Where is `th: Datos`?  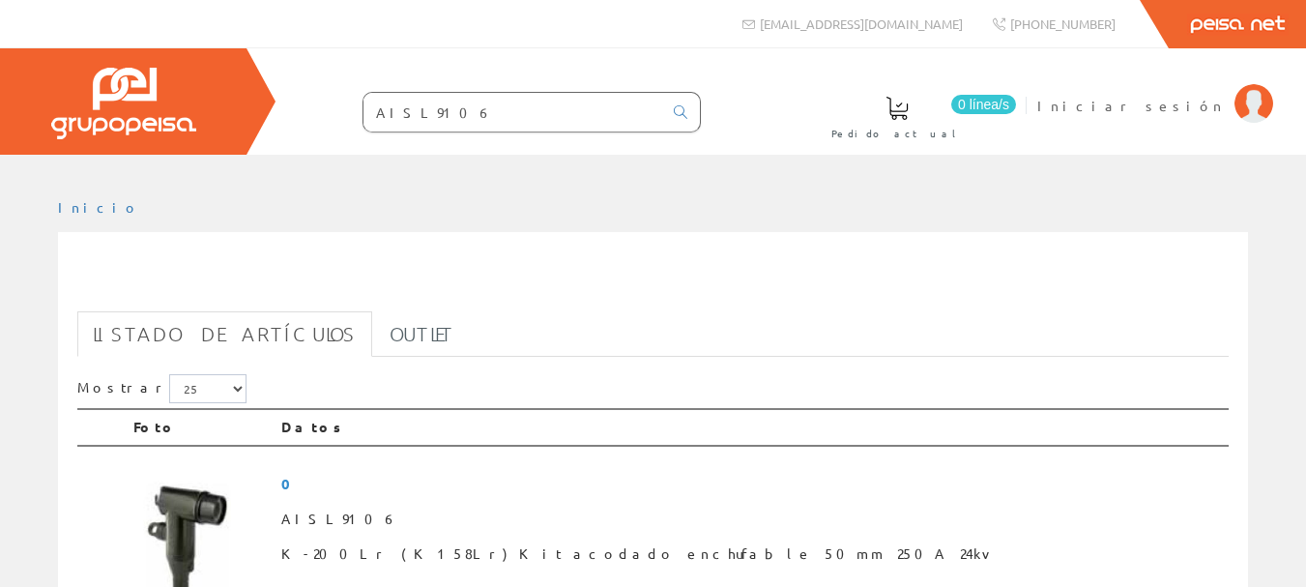 th: Datos is located at coordinates (751, 427).